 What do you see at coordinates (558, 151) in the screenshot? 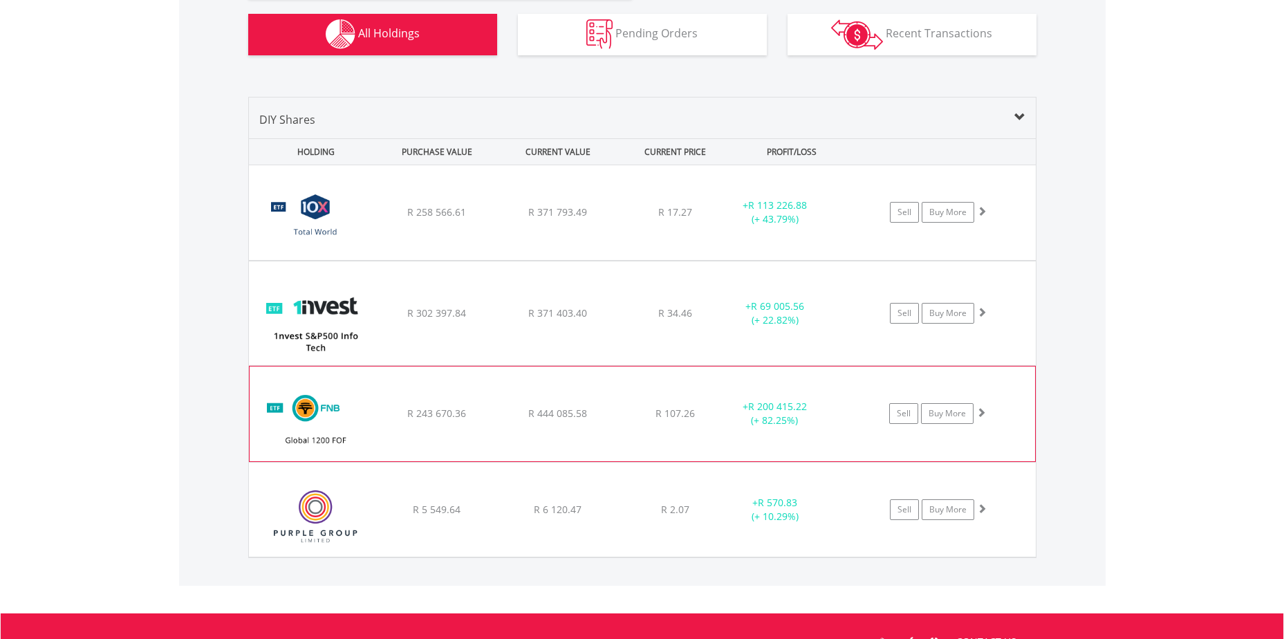
I see `div: CURRENT VALUE` at bounding box center [558, 151].